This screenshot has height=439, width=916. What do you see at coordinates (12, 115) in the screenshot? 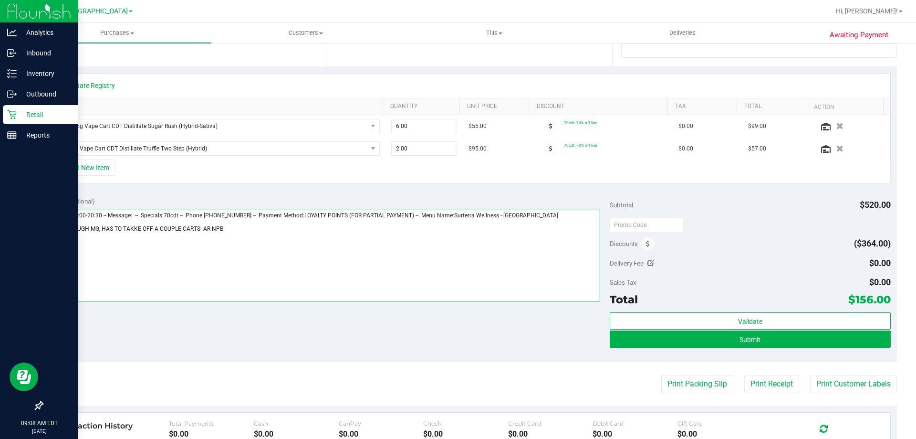
I see `inline-svg: Retail` at bounding box center [12, 115].